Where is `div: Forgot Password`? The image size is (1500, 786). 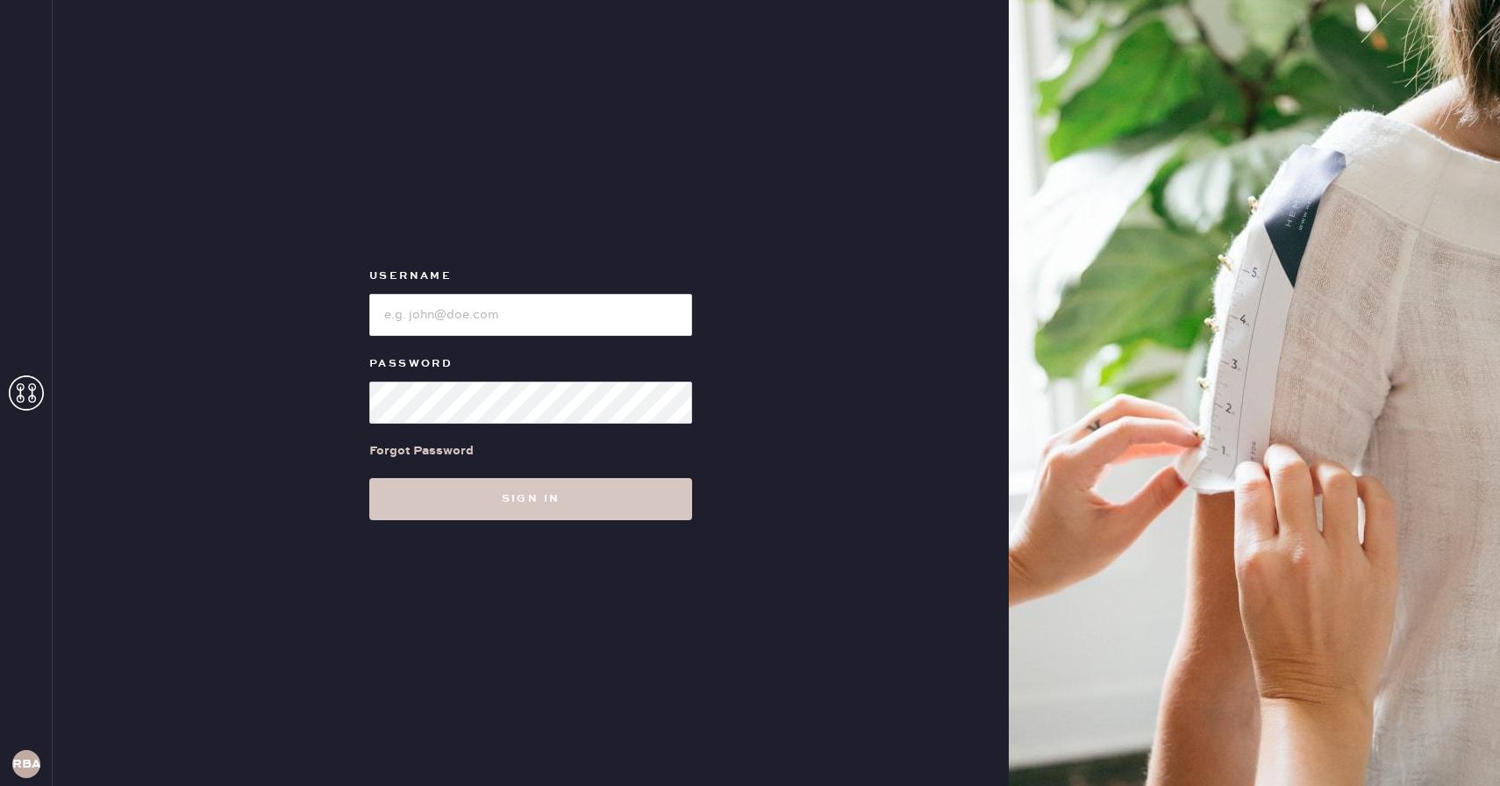
div: Forgot Password is located at coordinates (421, 451).